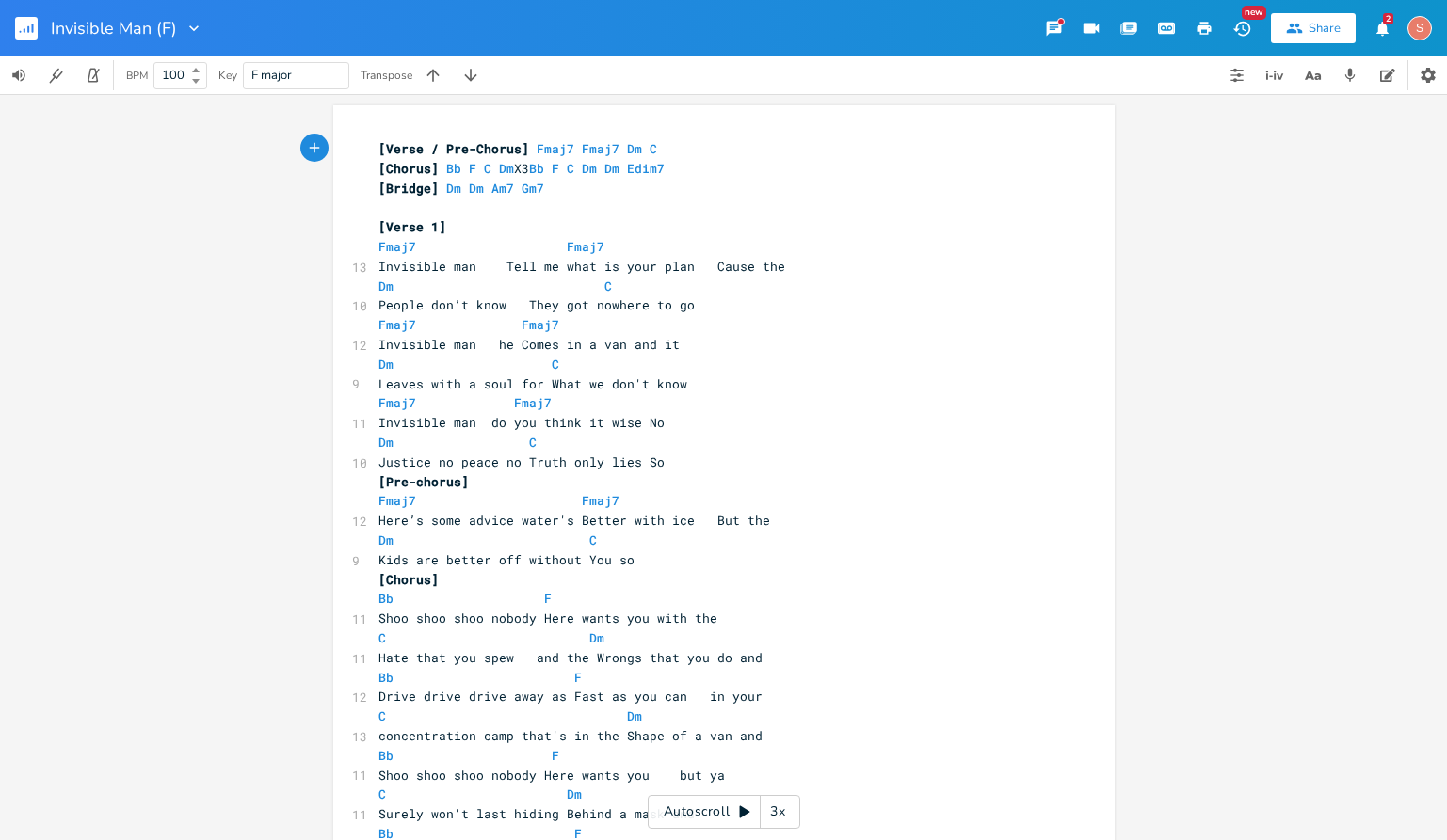 This screenshot has height=840, width=1447. What do you see at coordinates (1313, 28) in the screenshot?
I see `button: Share` at bounding box center [1313, 28].